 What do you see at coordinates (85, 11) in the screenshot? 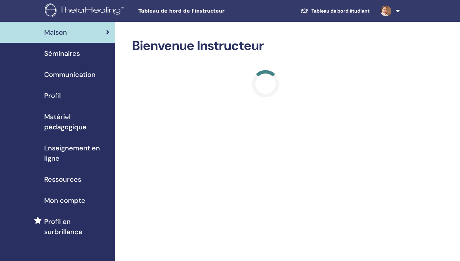
I see `img: logo.png` at bounding box center [85, 11].